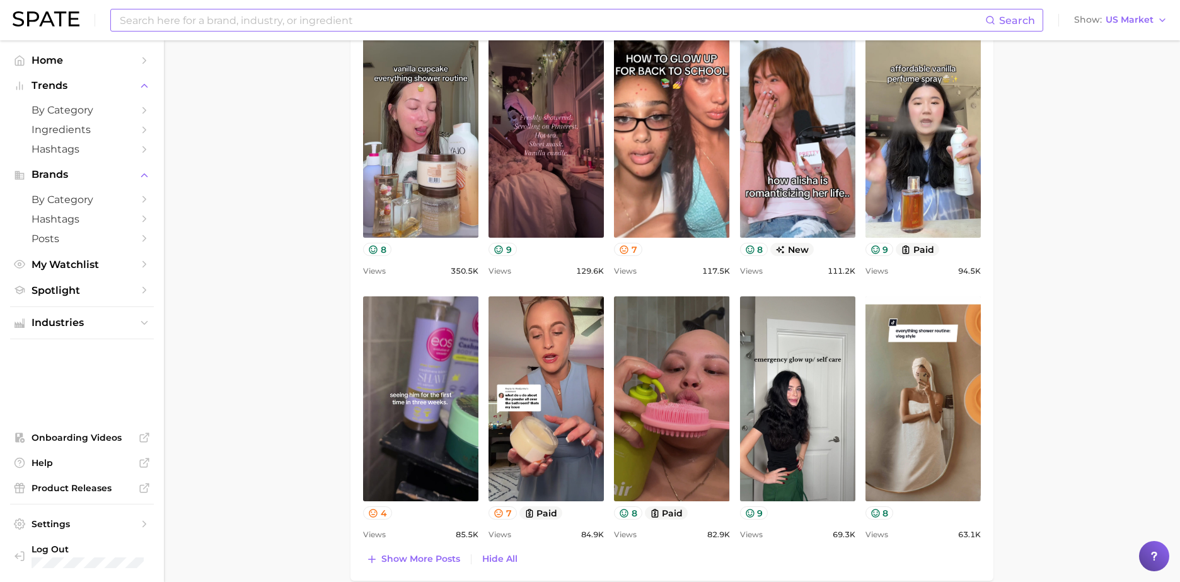 This screenshot has width=1180, height=582. I want to click on span: 94.5k, so click(969, 271).